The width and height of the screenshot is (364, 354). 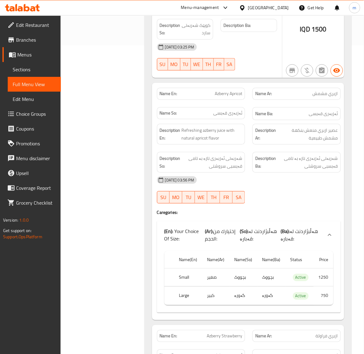 What do you see at coordinates (36, 158) in the screenshot?
I see `span: Menu disclaimer` at bounding box center [36, 158].